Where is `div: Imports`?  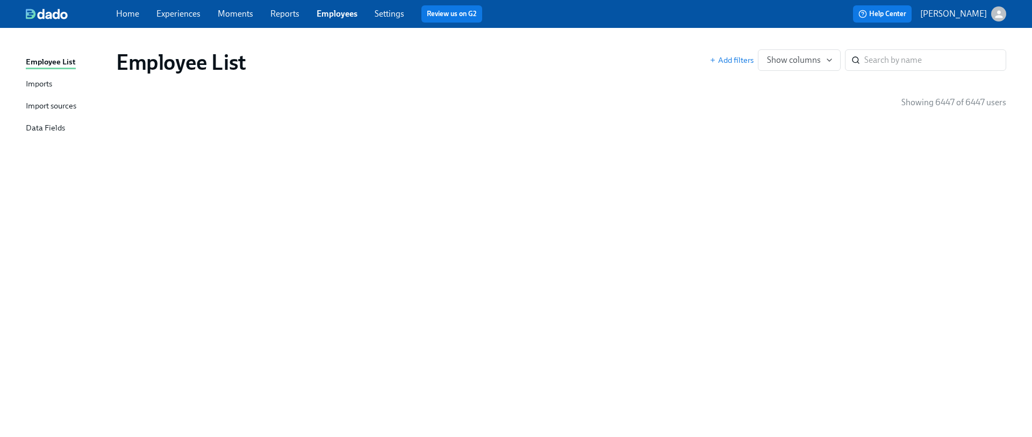 div: Imports is located at coordinates (39, 84).